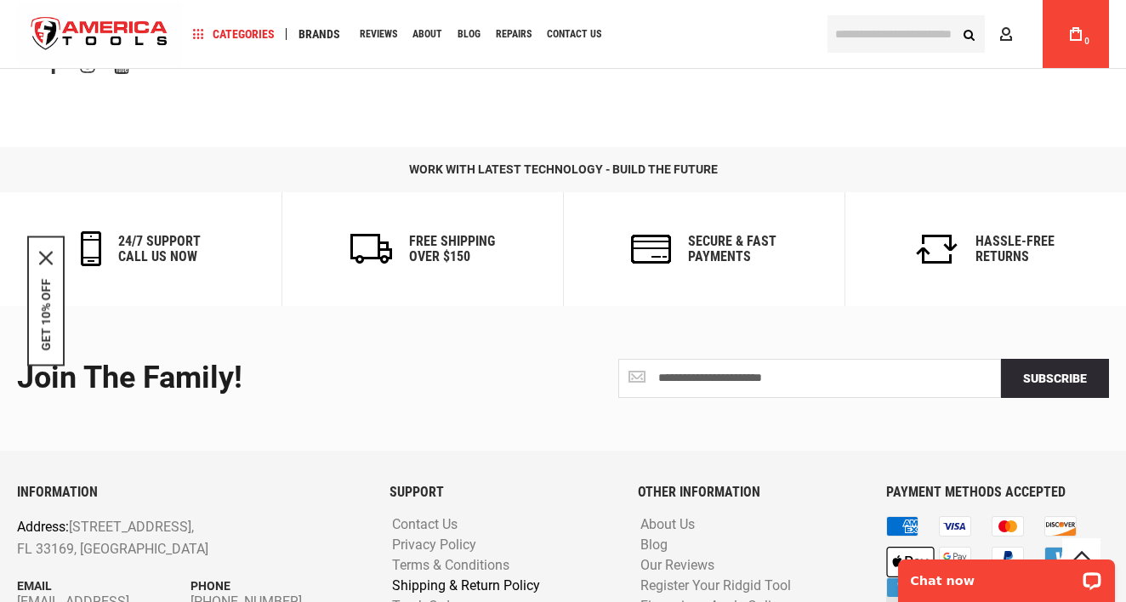  I want to click on a: Terms & Conditions, so click(451, 566).